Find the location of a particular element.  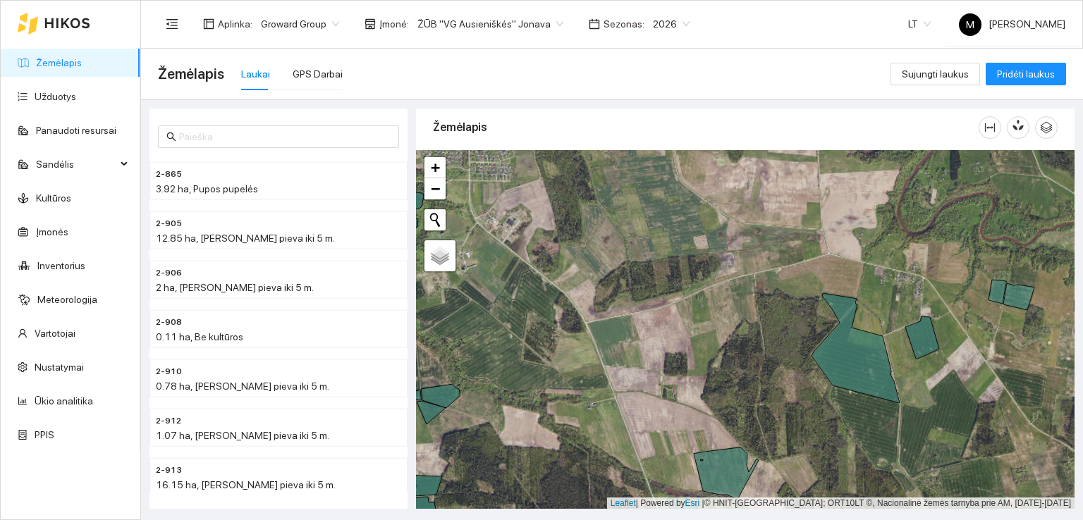

a: Žemėlapis is located at coordinates (58, 63).